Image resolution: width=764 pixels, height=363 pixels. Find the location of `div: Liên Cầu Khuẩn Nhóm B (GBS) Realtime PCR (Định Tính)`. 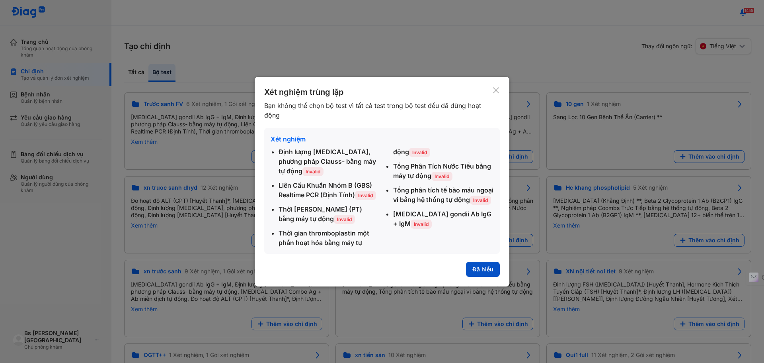

div: Liên Cầu Khuẩn Nhóm B (GBS) Realtime PCR (Định Tính) is located at coordinates (329, 190).